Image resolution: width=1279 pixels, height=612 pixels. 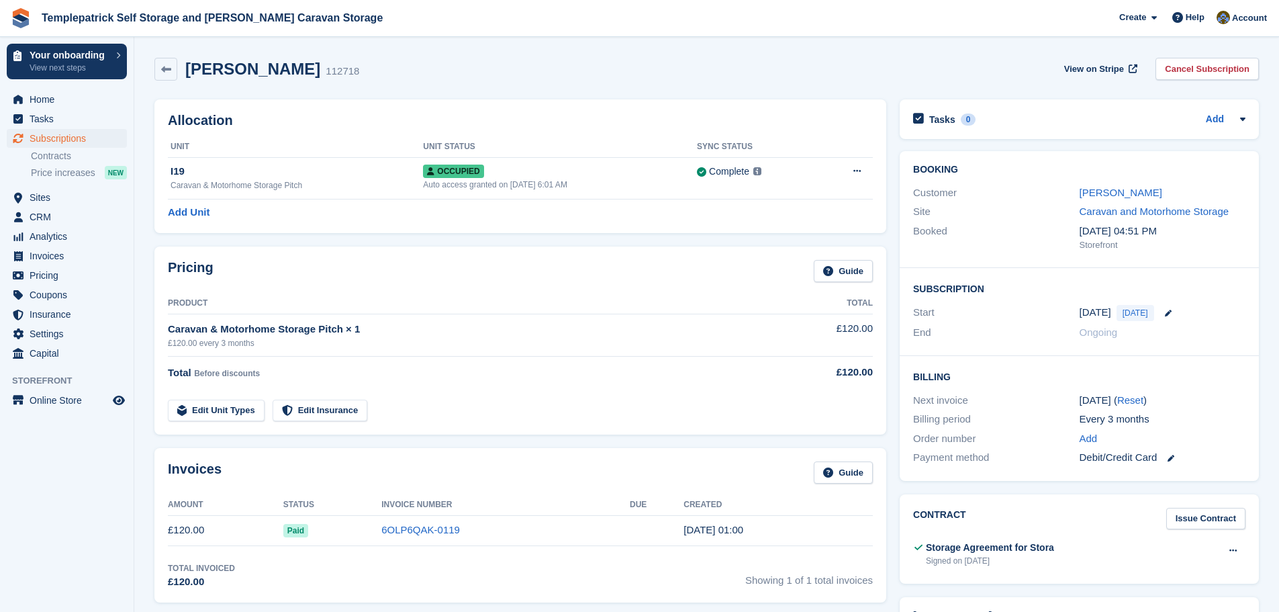 What do you see at coordinates (1250, 18) in the screenshot?
I see `span: Account` at bounding box center [1250, 18].